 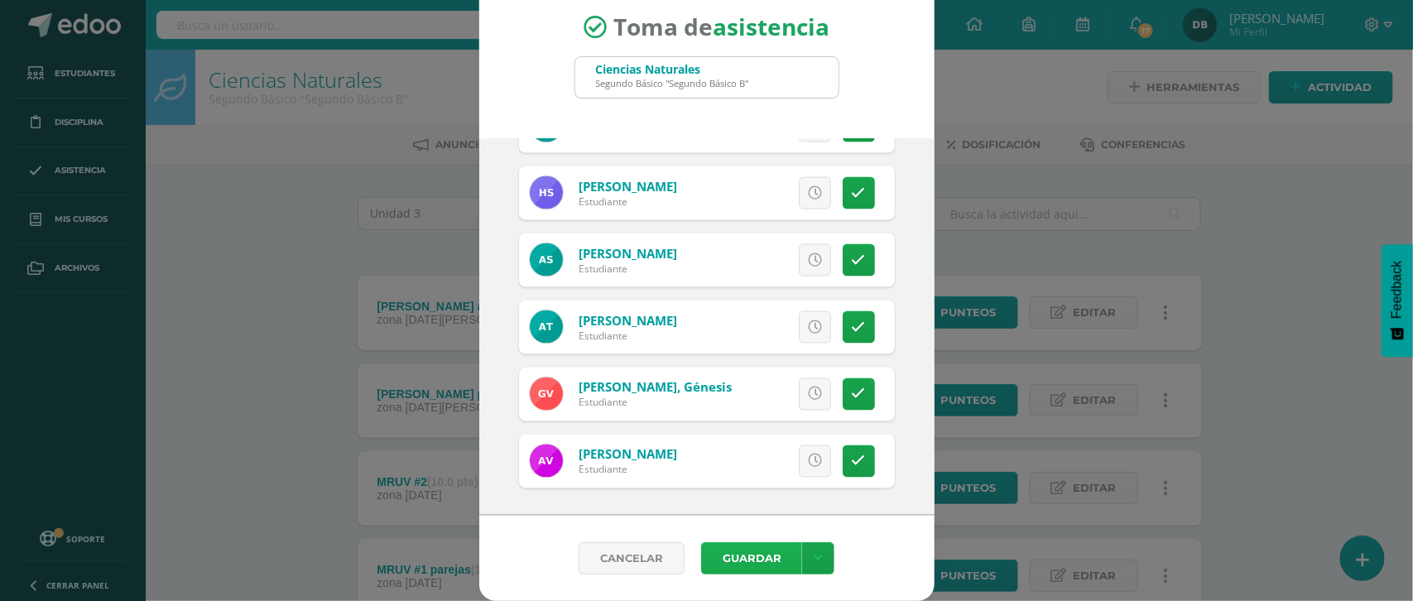 I want to click on img: 43d6ea2ae4e288ec44aee9de75be0793.png, so click(x=546, y=193).